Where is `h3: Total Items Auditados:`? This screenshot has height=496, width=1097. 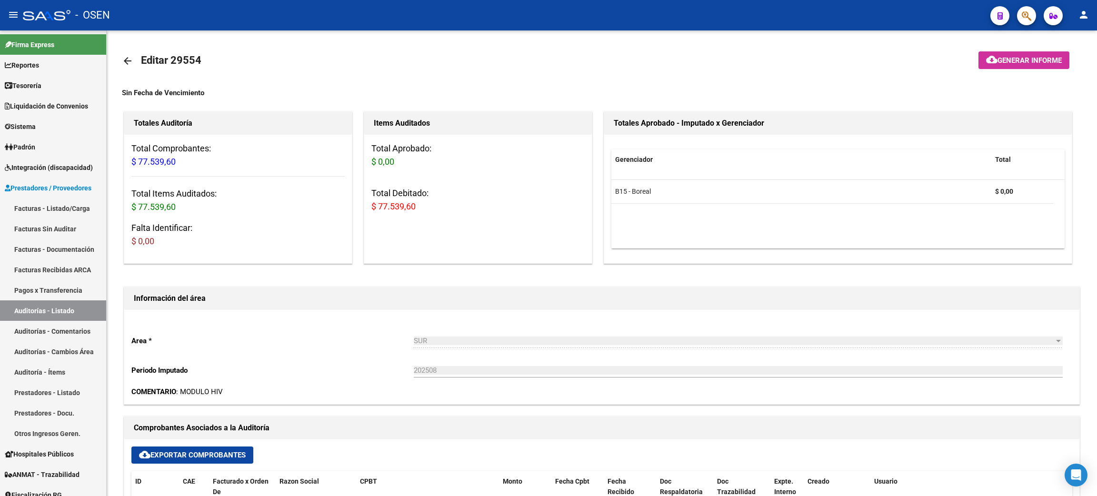 h3: Total Items Auditados: is located at coordinates (238, 200).